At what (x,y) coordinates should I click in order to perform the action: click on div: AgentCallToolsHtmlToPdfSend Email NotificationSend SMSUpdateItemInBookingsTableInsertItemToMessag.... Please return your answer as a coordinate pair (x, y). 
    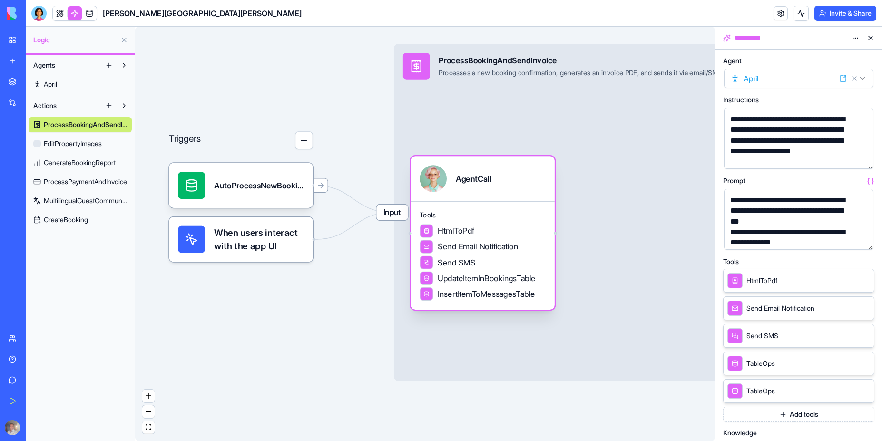
    Looking at the image, I should click on (482, 233).